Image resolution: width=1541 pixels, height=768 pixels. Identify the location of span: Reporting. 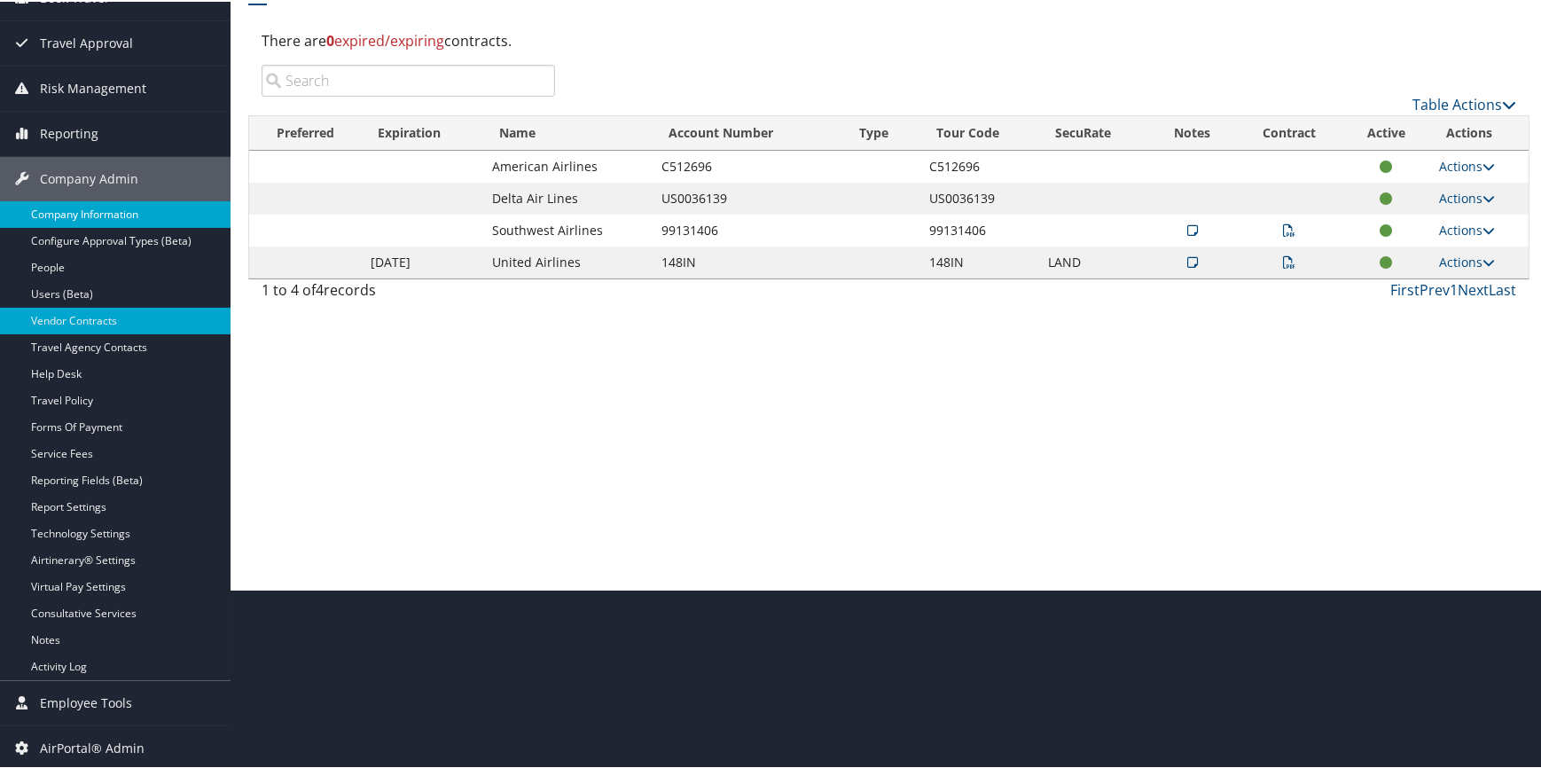
(69, 132).